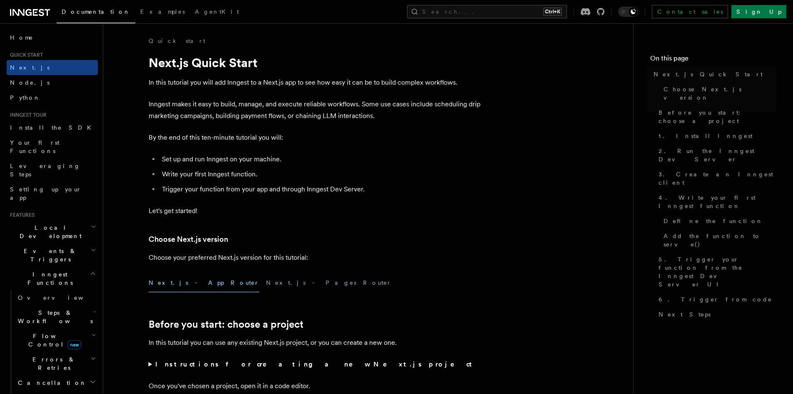  Describe the element at coordinates (177, 41) in the screenshot. I see `a: Quick start` at that location.